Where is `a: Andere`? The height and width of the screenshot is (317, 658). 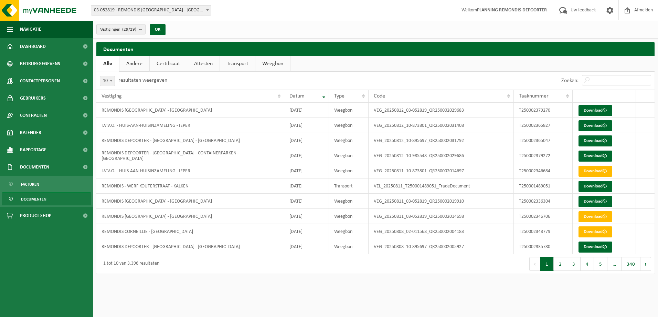 a: Andere is located at coordinates (134, 64).